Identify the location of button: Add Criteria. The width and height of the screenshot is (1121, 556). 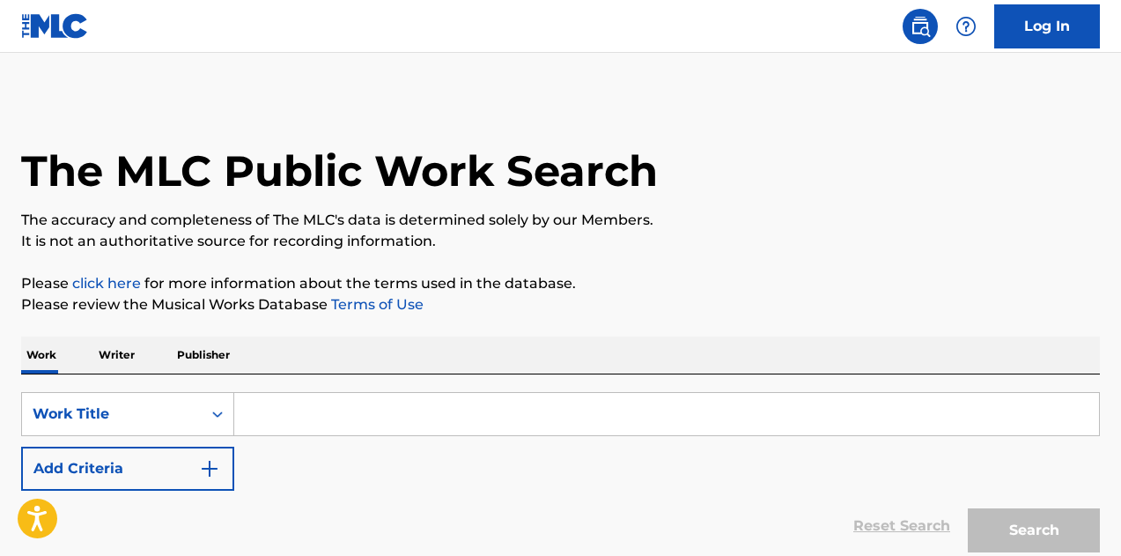
(128, 469).